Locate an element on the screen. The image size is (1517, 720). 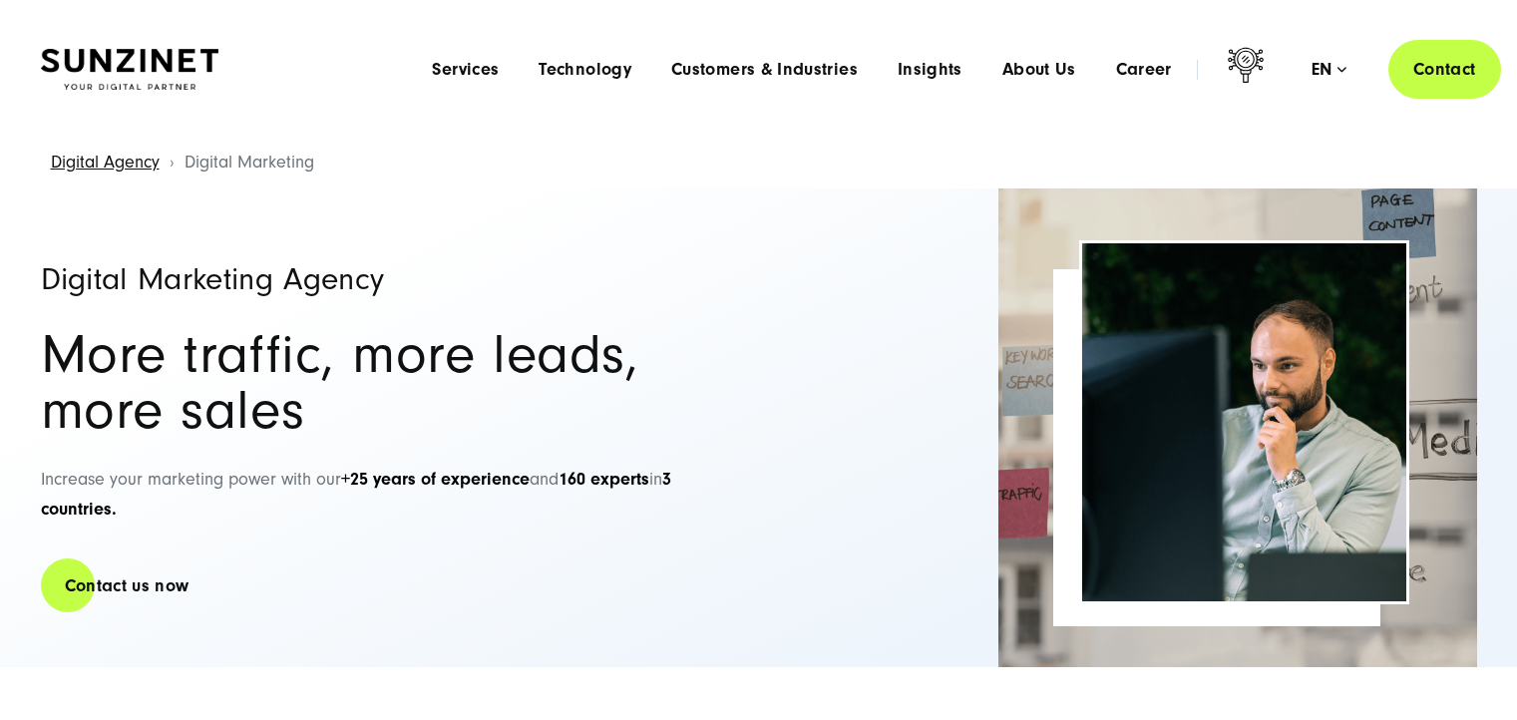
span: Digital Marketing is located at coordinates (249, 162).